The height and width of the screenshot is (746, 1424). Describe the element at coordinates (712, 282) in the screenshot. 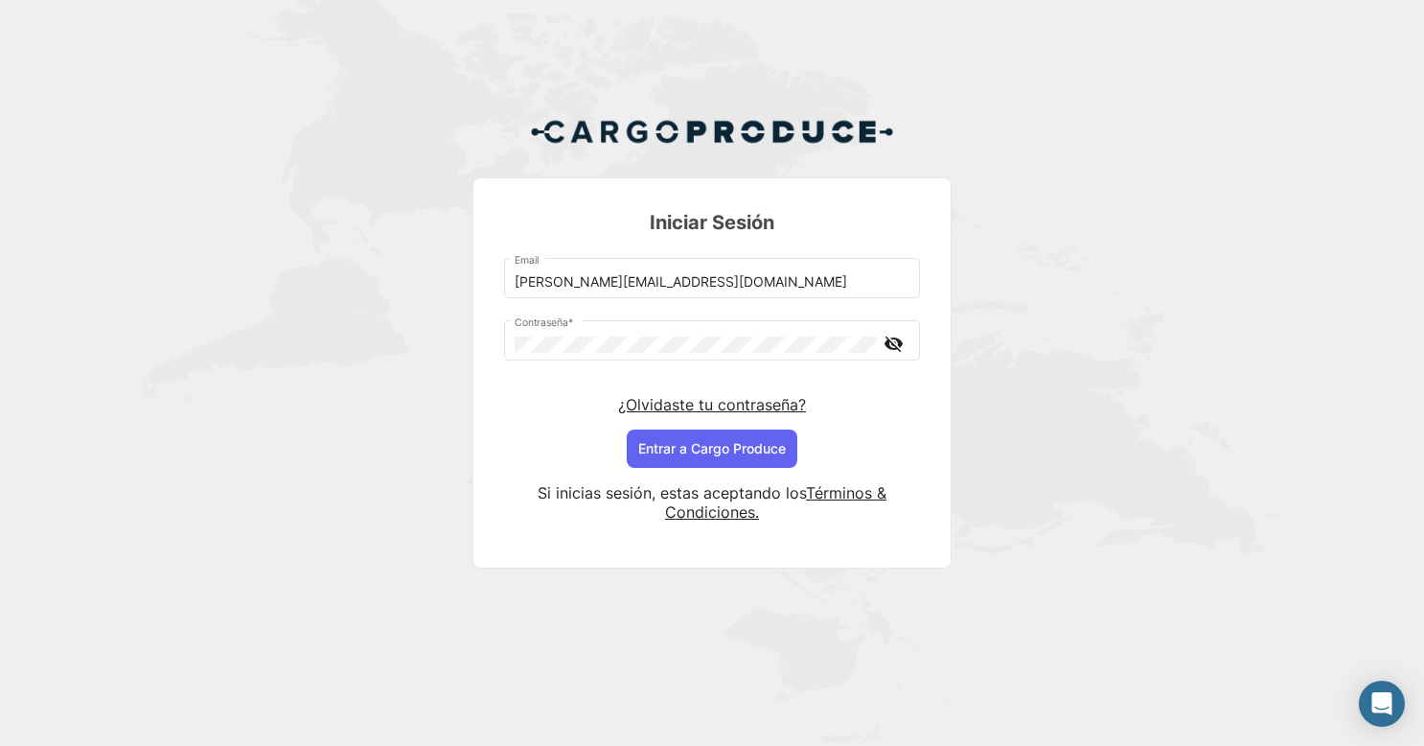

I see `input: Email` at that location.